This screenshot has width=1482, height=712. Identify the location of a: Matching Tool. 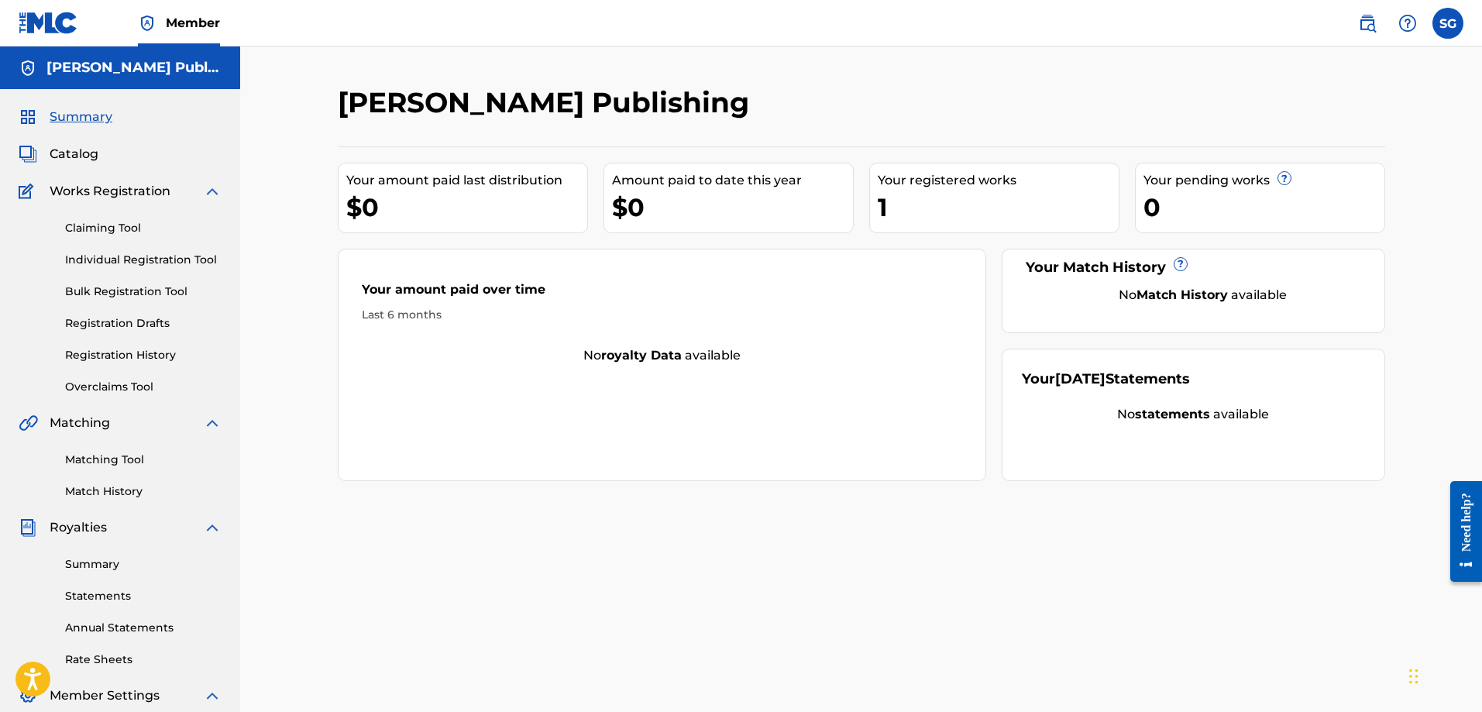
(143, 459).